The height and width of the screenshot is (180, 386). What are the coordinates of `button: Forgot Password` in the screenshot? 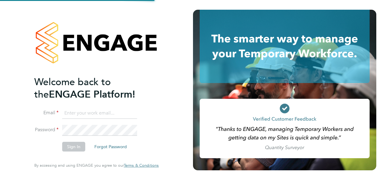 It's located at (110, 147).